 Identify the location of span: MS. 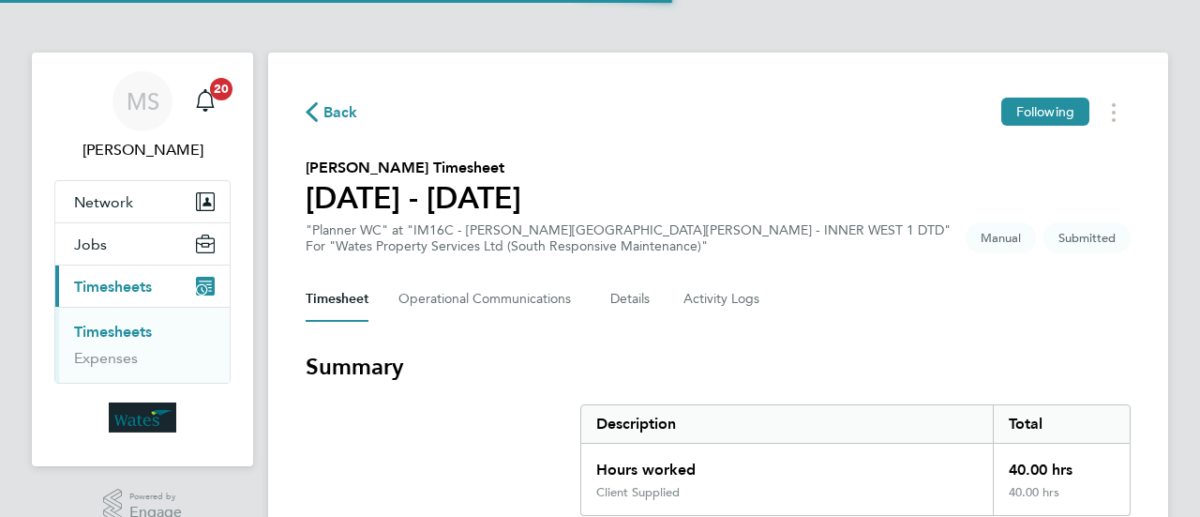
(143, 101).